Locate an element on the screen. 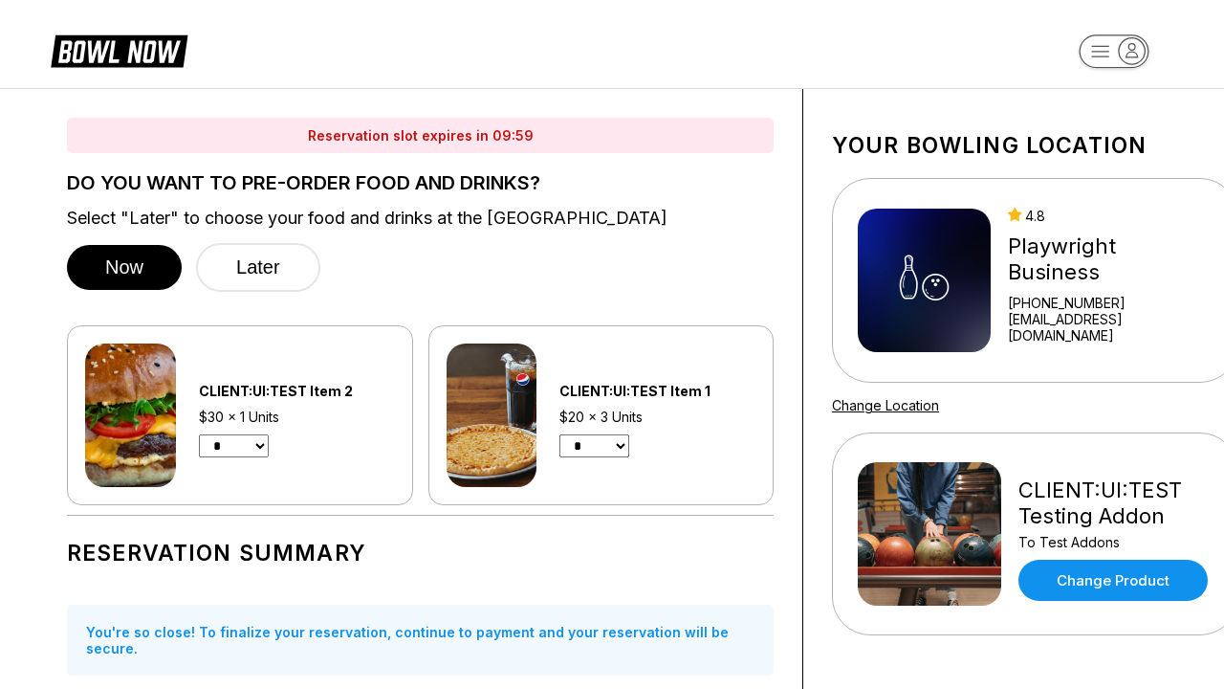  button: Now is located at coordinates (124, 267).